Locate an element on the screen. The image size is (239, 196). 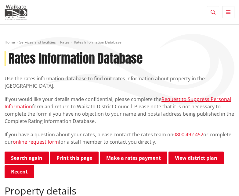
a: View district plan is located at coordinates (196, 158).